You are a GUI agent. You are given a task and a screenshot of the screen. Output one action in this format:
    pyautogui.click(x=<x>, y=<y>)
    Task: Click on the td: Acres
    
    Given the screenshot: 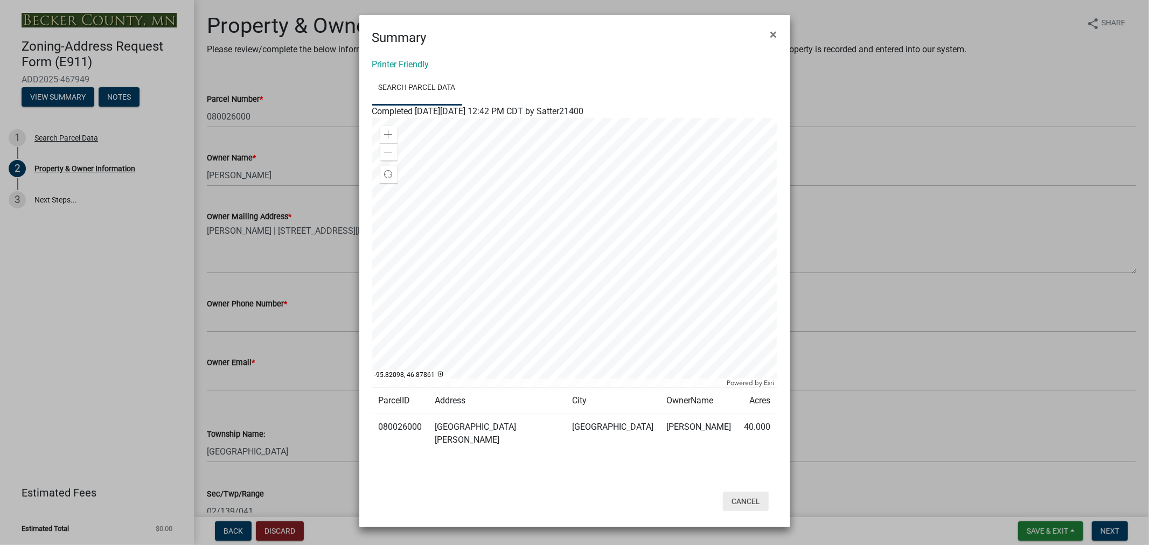 What is the action you would take?
    pyautogui.click(x=757, y=401)
    